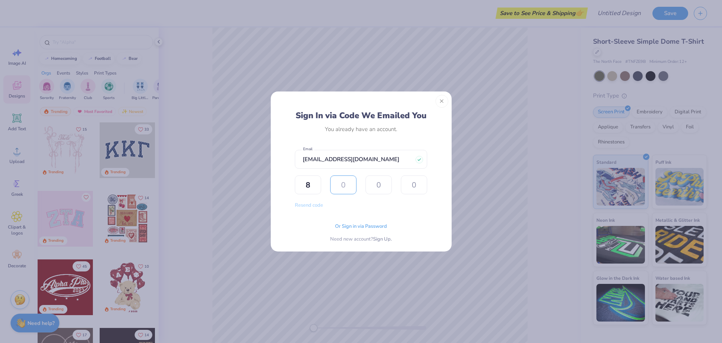 This screenshot has height=343, width=722. Describe the element at coordinates (361, 239) in the screenshot. I see `div: Need new account?` at that location.